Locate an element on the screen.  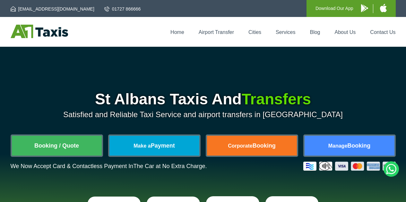
a: Blog is located at coordinates (315, 32).